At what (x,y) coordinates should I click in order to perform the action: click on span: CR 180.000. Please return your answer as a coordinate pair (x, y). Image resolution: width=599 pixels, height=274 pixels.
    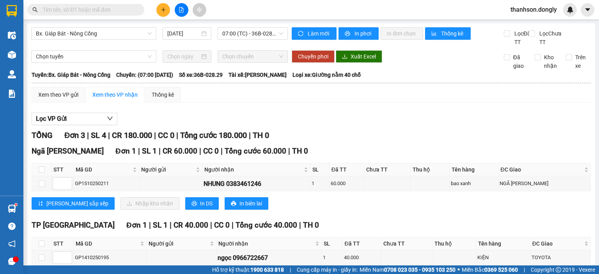
    Looking at the image, I should click on (132, 135).